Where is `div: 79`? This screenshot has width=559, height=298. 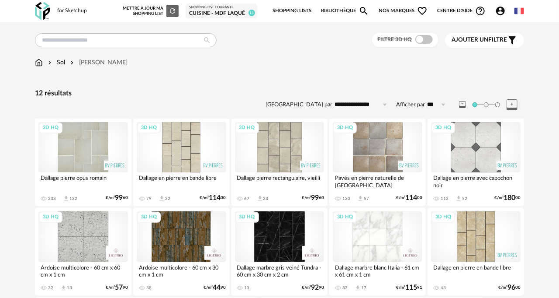 div: 79 is located at coordinates (149, 198).